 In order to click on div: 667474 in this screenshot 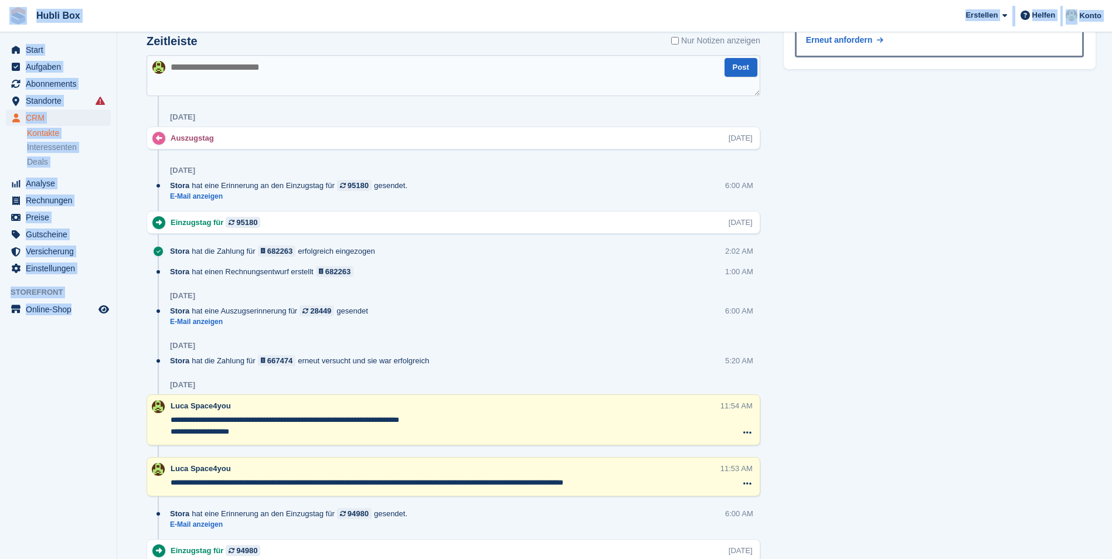, I will do `click(280, 360)`.